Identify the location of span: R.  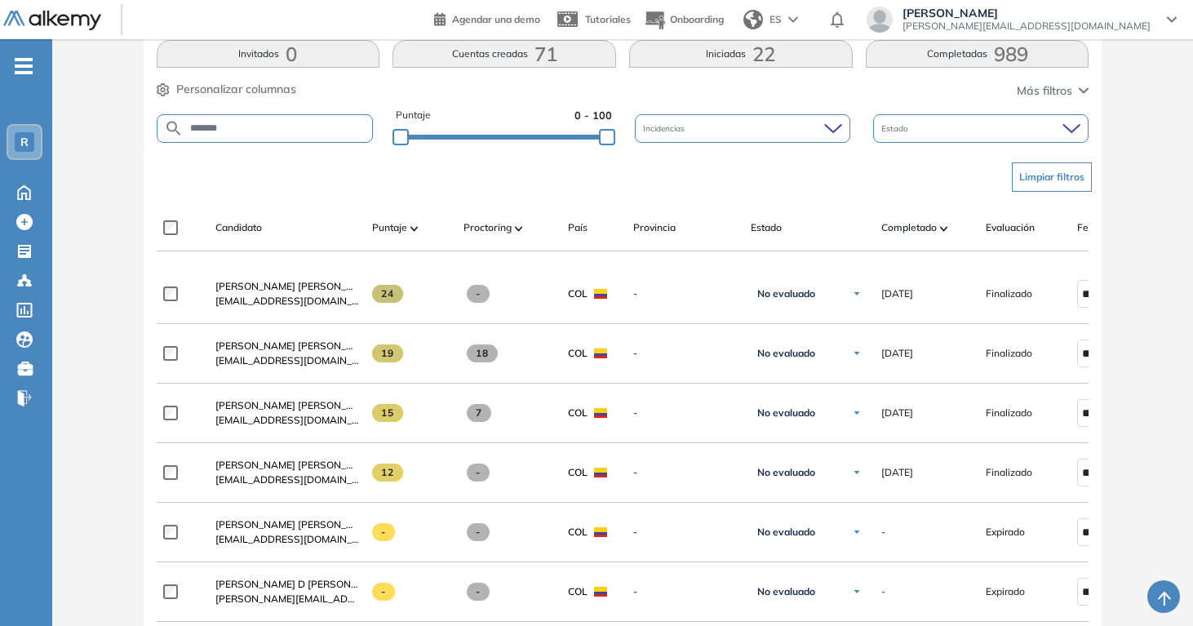
(24, 142).